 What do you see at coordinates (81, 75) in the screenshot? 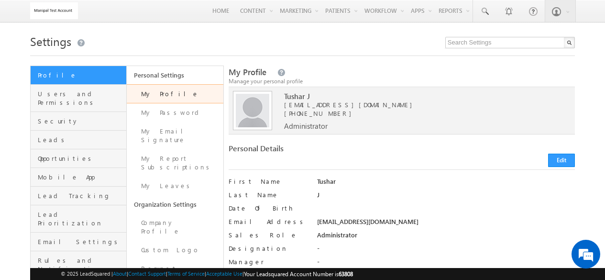
I see `span: Profile` at bounding box center [81, 75].